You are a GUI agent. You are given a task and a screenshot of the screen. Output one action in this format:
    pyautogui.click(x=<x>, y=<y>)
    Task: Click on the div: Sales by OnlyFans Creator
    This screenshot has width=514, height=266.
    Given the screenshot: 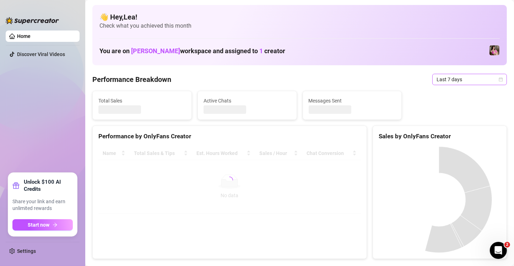 What is the action you would take?
    pyautogui.click(x=440, y=136)
    